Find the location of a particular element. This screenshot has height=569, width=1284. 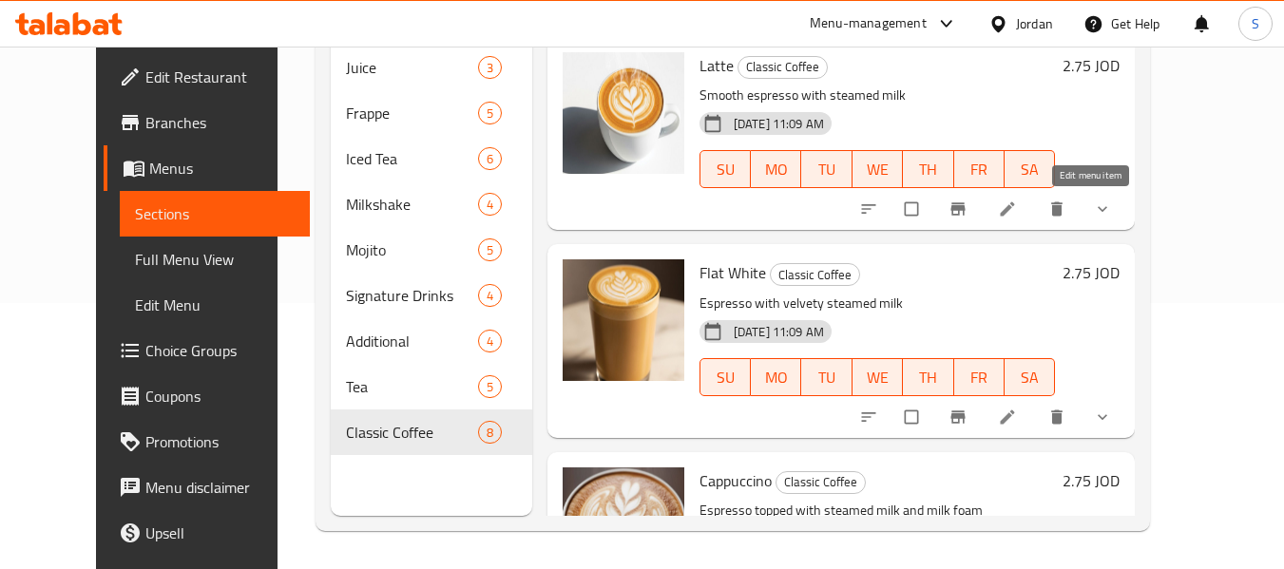

span: 6 is located at coordinates (490, 159).